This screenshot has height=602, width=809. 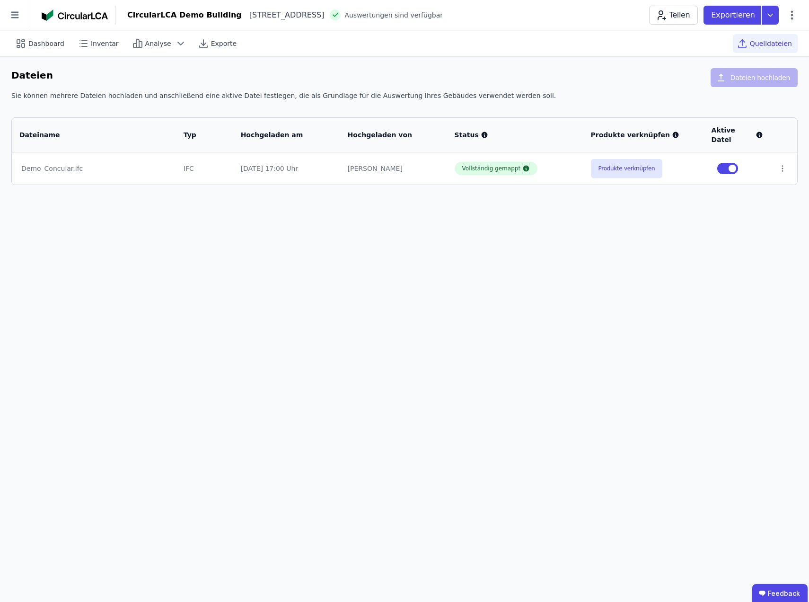 I want to click on div: IFC, so click(x=204, y=168).